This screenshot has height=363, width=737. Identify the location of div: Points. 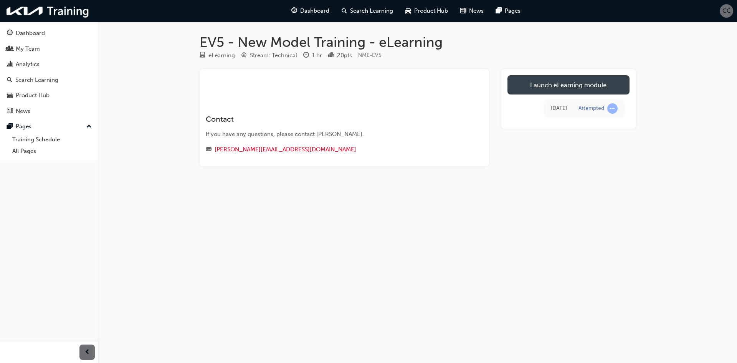
(340, 55).